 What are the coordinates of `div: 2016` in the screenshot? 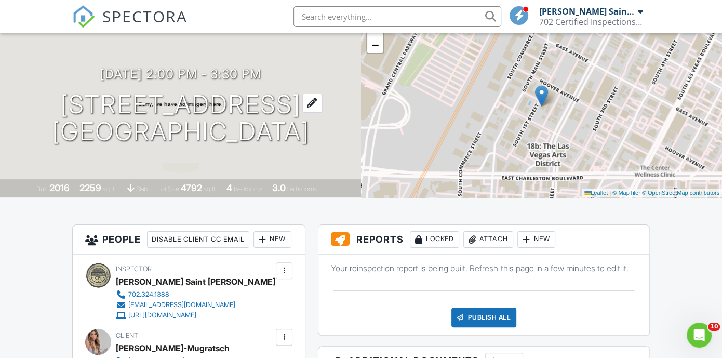 It's located at (59, 187).